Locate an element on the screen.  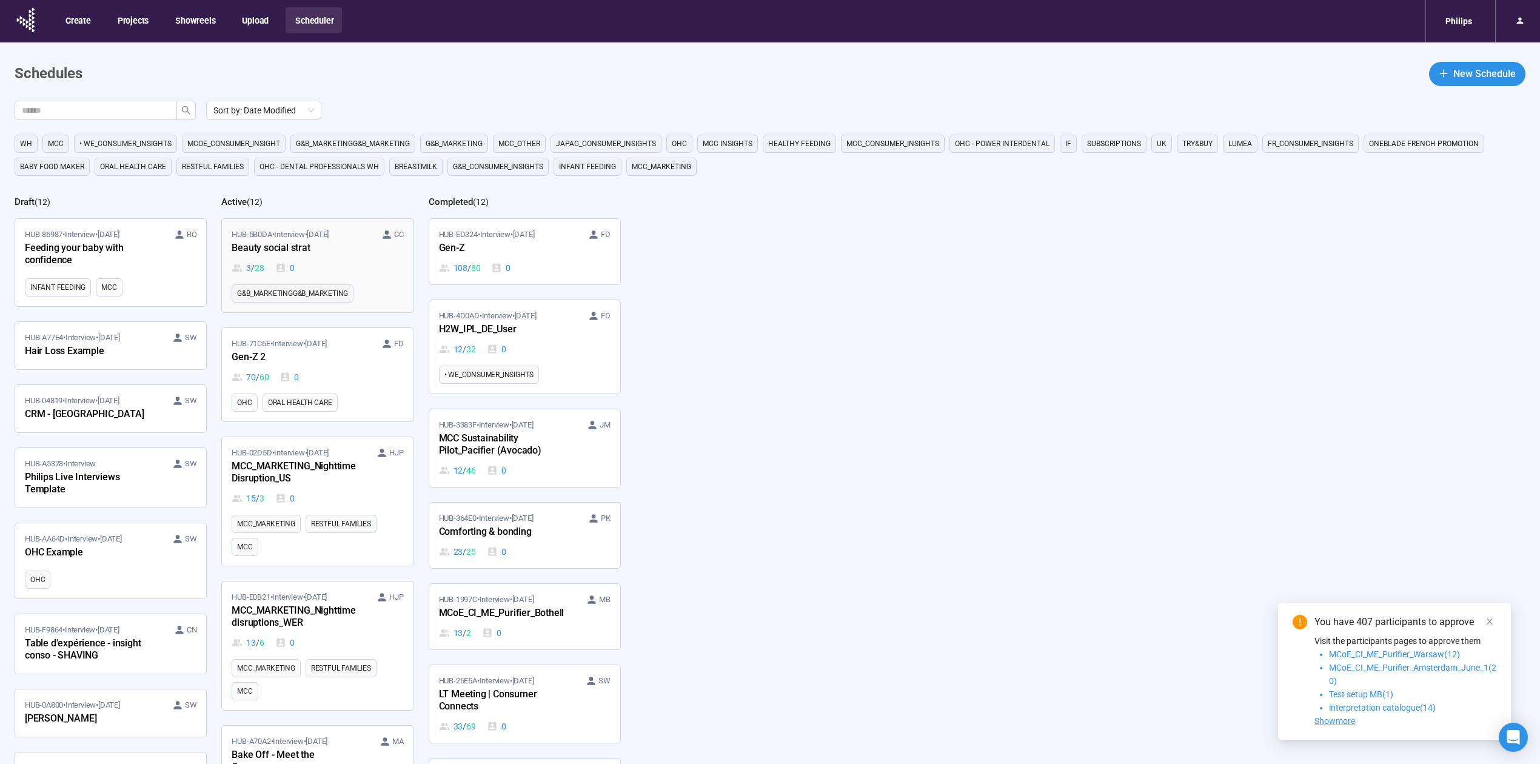
div: 23 is located at coordinates (457, 552).